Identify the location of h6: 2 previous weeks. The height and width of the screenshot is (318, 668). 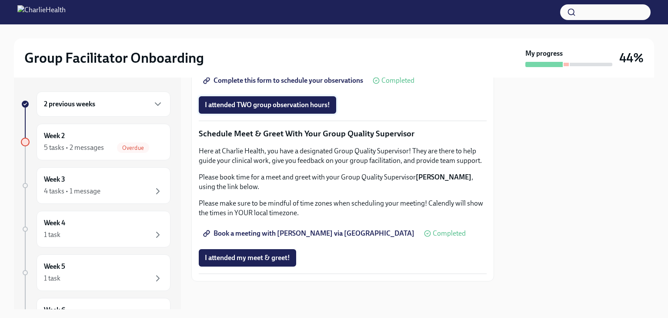
(70, 104).